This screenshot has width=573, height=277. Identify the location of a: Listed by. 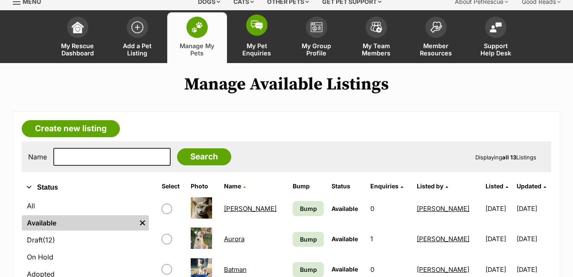
(432, 186).